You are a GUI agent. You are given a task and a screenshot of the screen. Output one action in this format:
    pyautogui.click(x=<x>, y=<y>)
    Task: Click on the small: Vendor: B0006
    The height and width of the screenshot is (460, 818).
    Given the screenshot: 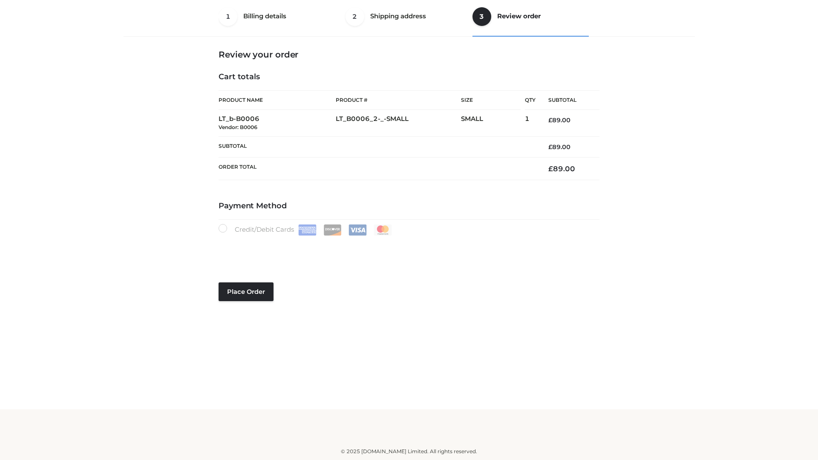 What is the action you would take?
    pyautogui.click(x=238, y=127)
    